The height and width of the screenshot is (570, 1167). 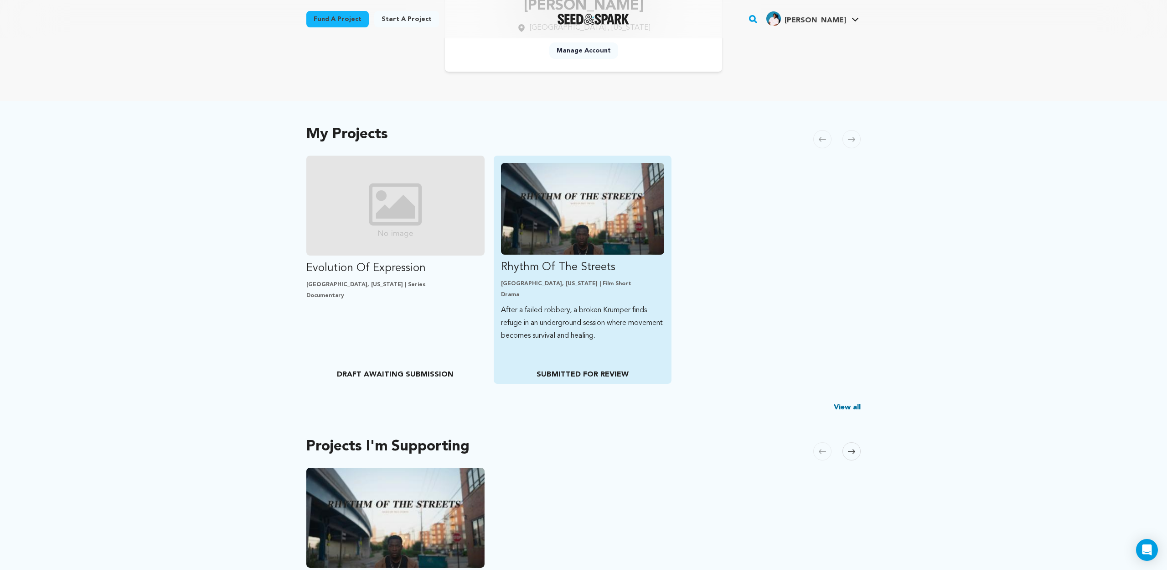 I want to click on a: Manage Account, so click(x=584, y=51).